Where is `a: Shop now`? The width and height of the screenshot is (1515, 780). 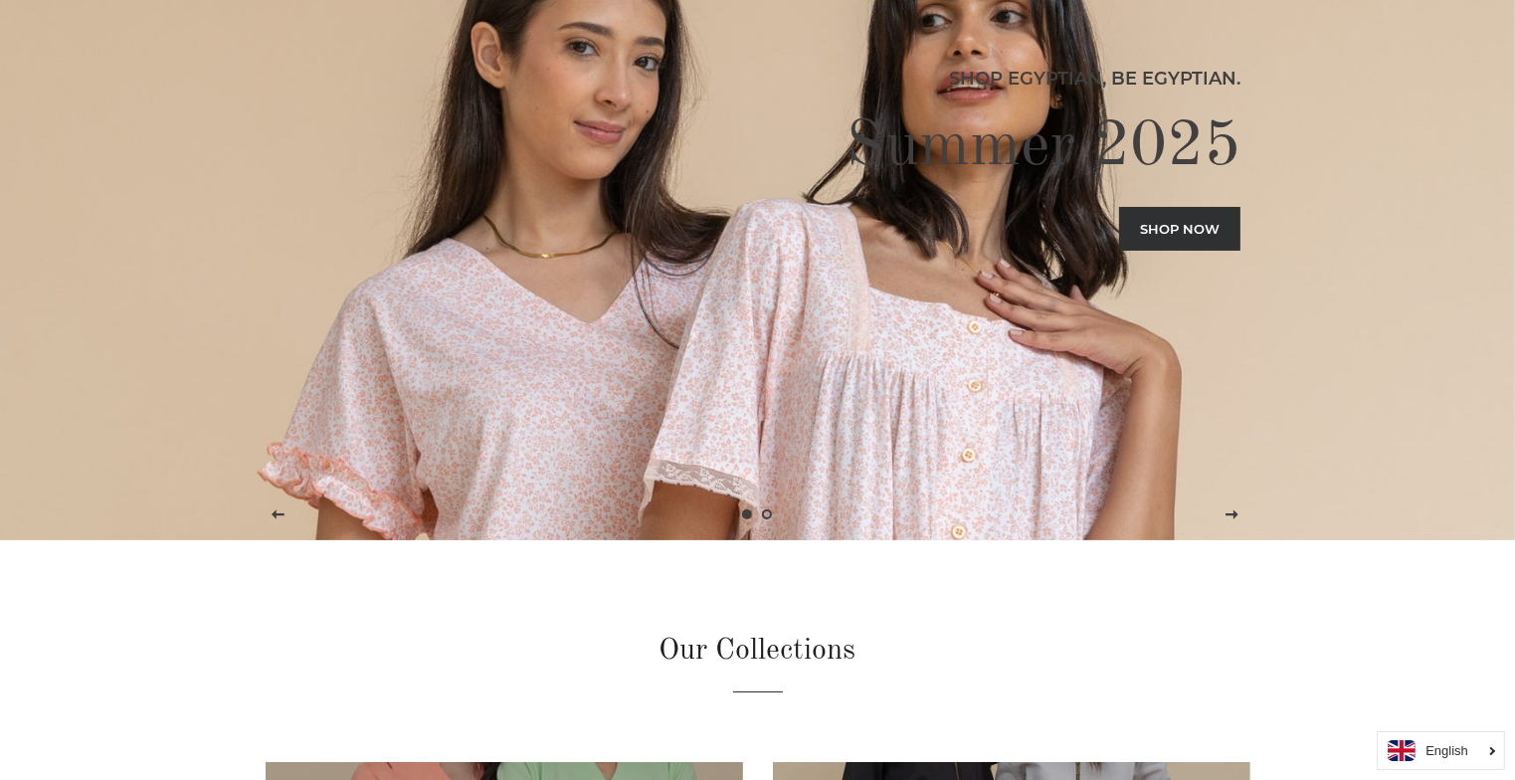 a: Shop now is located at coordinates (1180, 229).